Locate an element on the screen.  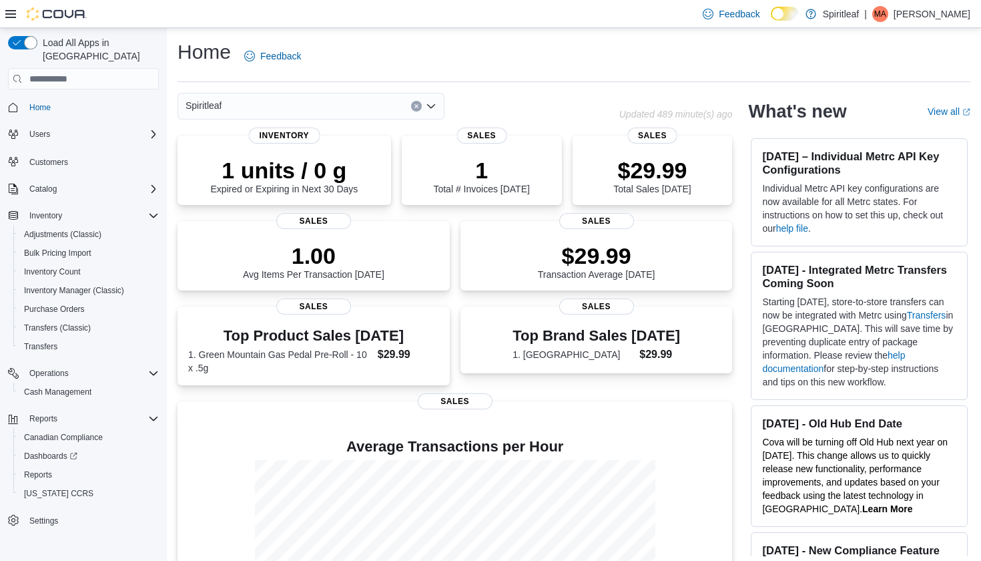
div: Expired or Expiring in Next 30 Days is located at coordinates (284, 176).